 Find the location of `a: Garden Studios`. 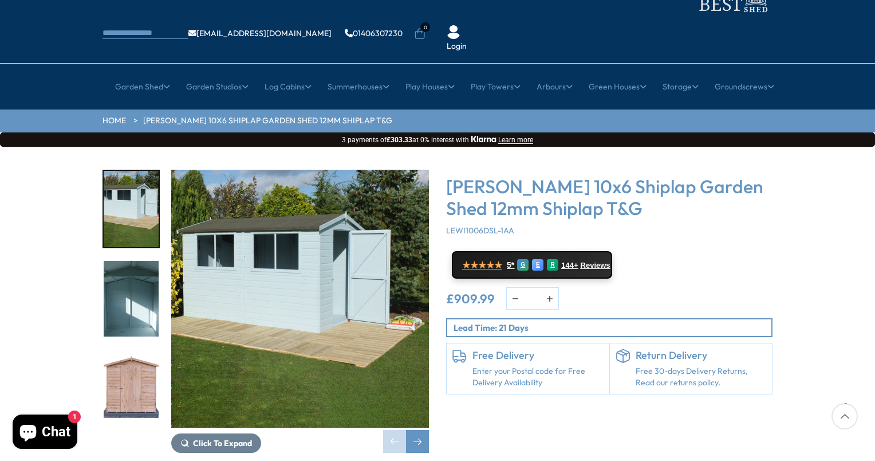

a: Garden Studios is located at coordinates (217, 87).